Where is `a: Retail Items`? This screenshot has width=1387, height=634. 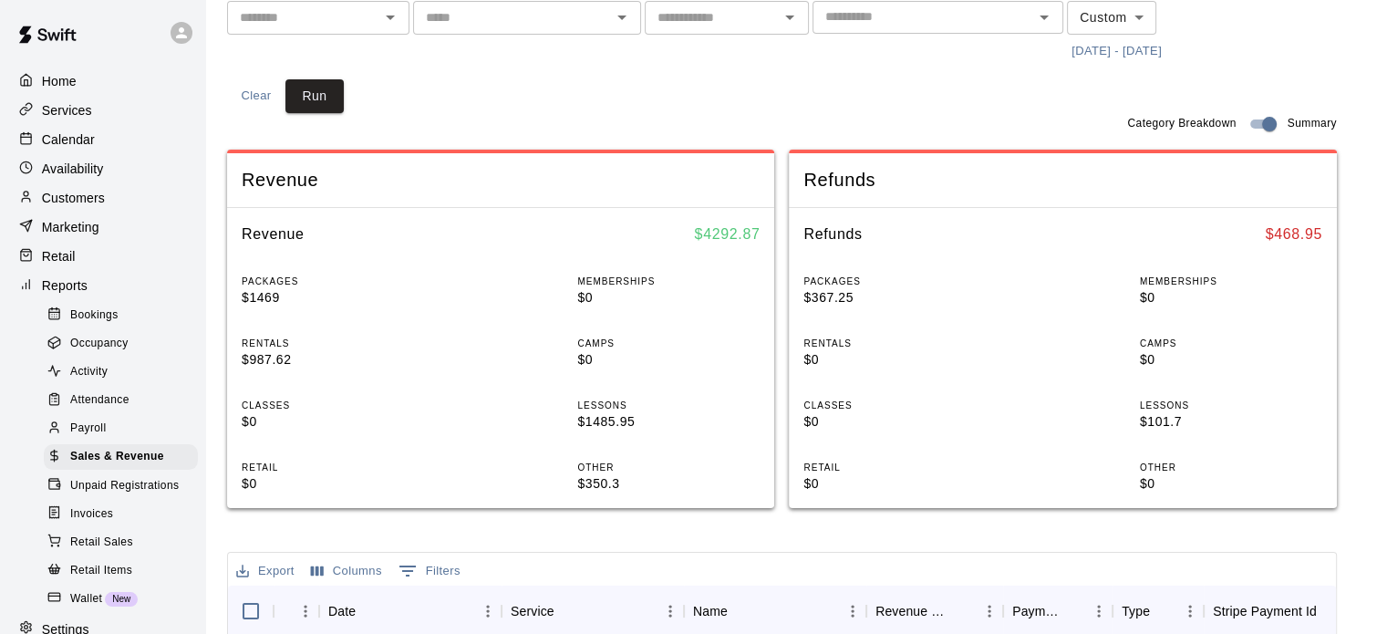 a: Retail Items is located at coordinates (124, 570).